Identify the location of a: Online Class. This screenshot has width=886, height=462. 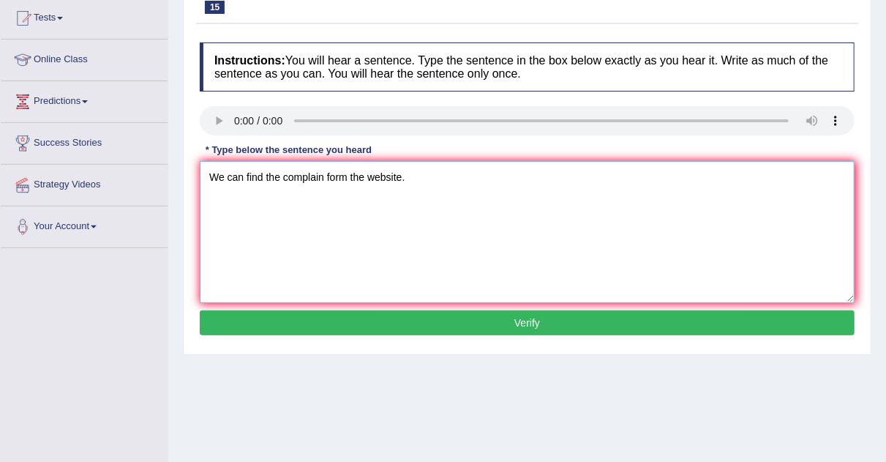
(84, 58).